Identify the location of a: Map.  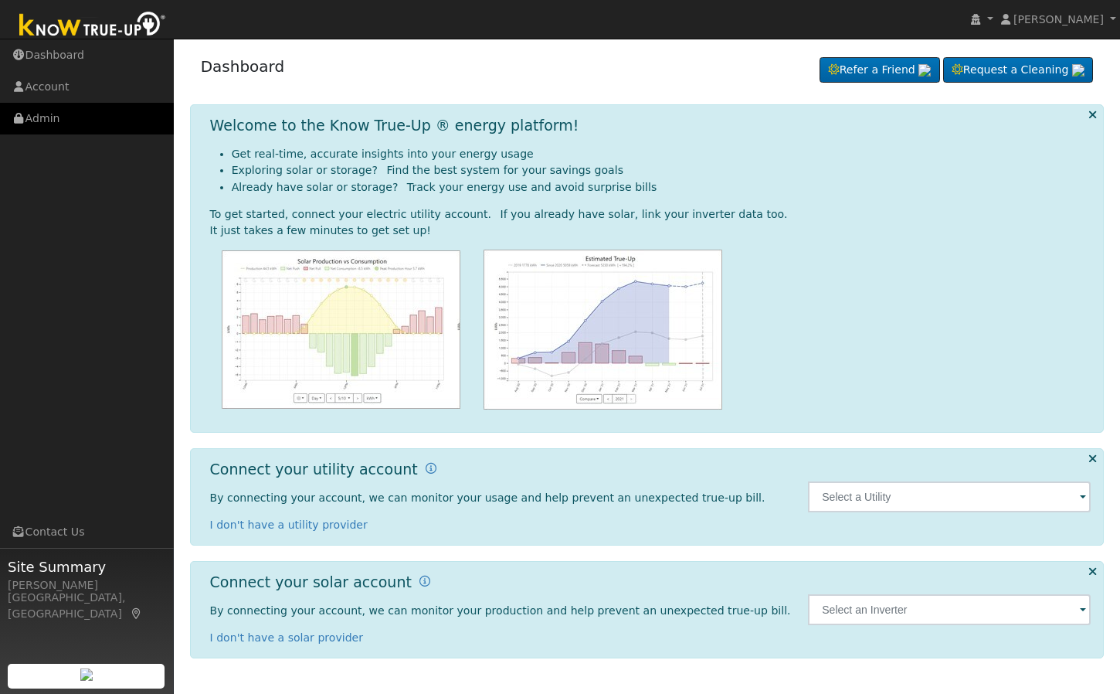
(137, 613).